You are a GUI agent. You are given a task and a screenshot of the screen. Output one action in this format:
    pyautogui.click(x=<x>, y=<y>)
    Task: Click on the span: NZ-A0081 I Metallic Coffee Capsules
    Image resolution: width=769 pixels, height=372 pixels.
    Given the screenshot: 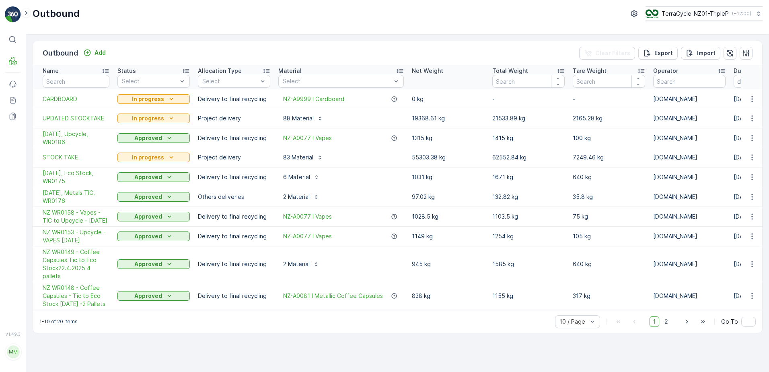 What is the action you would take?
    pyautogui.click(x=333, y=296)
    